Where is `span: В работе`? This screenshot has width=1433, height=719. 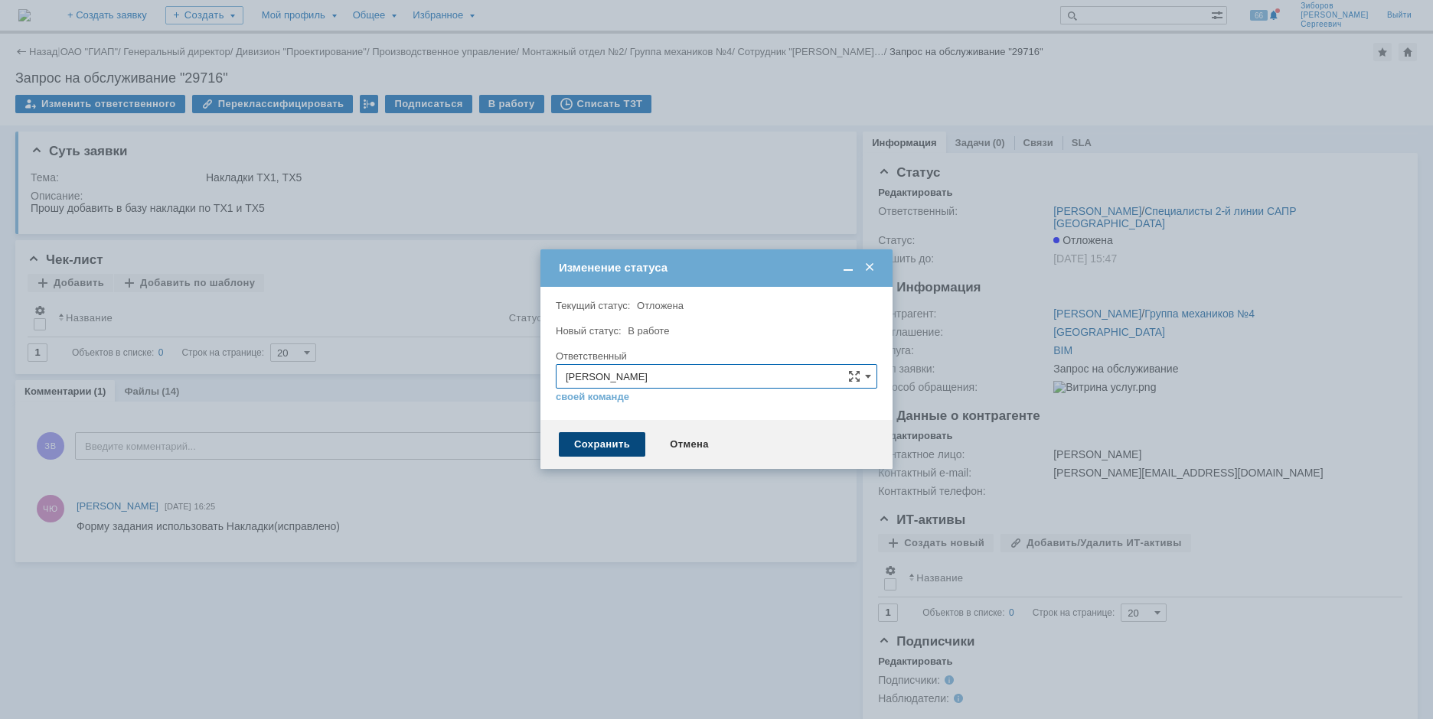 span: В работе is located at coordinates (648, 331).